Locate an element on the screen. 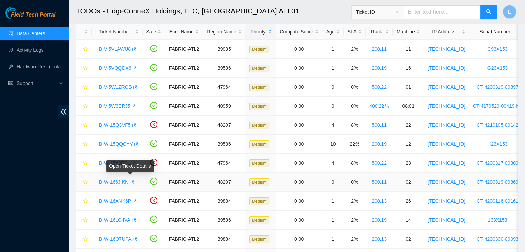 This screenshot has height=252, width=525. a: CT-4170529-00419-N1 is located at coordinates (497, 106).